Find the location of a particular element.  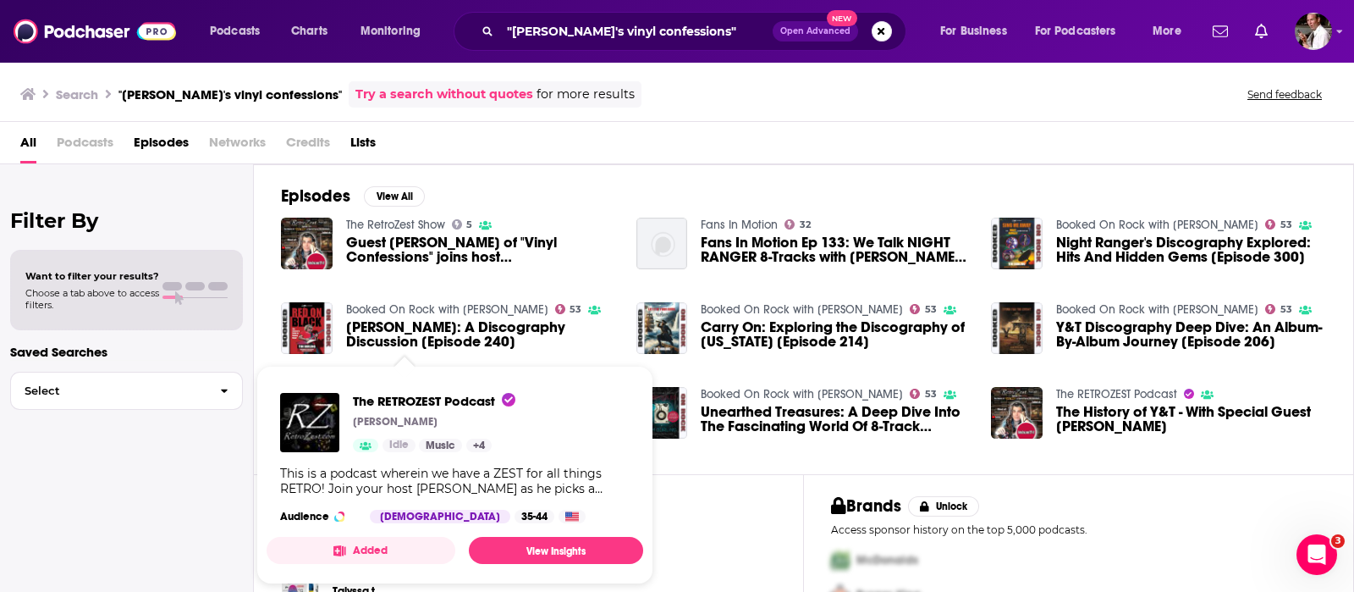

button: Select is located at coordinates (126, 390).